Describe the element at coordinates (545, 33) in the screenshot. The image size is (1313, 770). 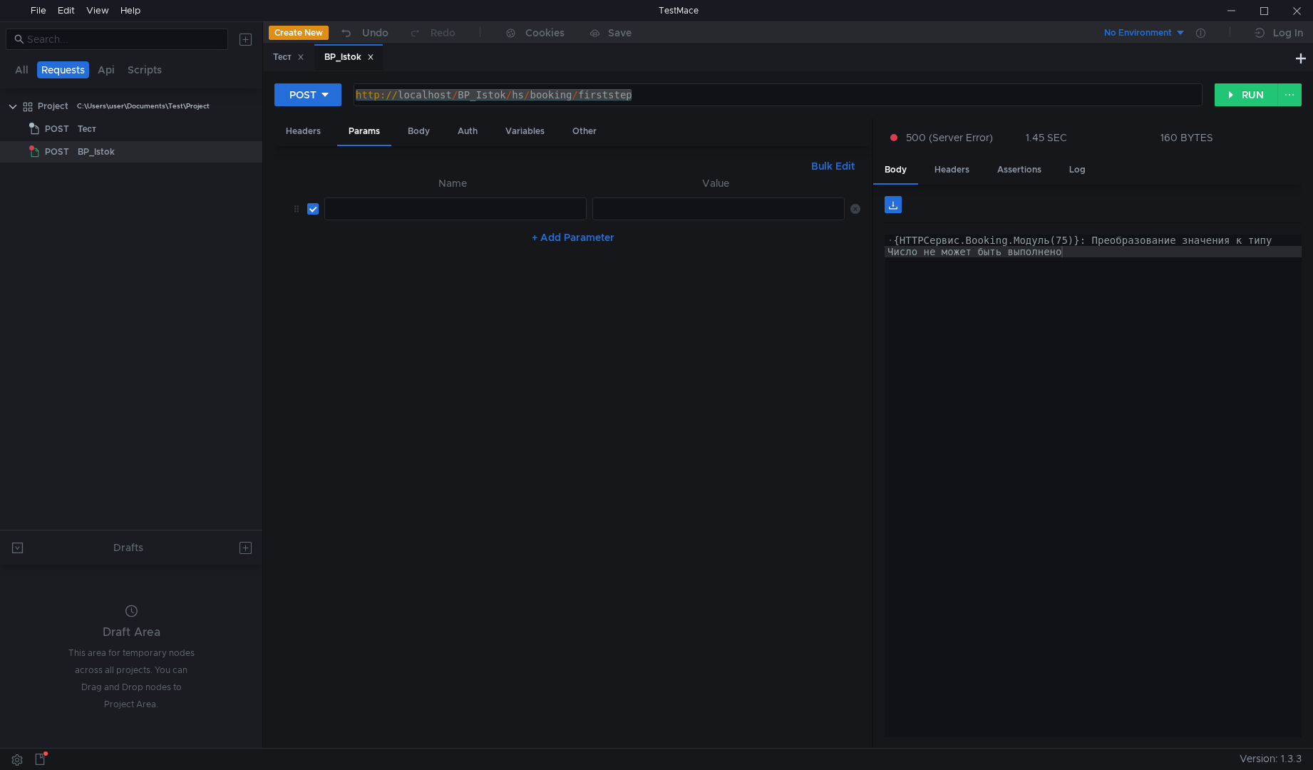
I see `div: Cookies` at that location.